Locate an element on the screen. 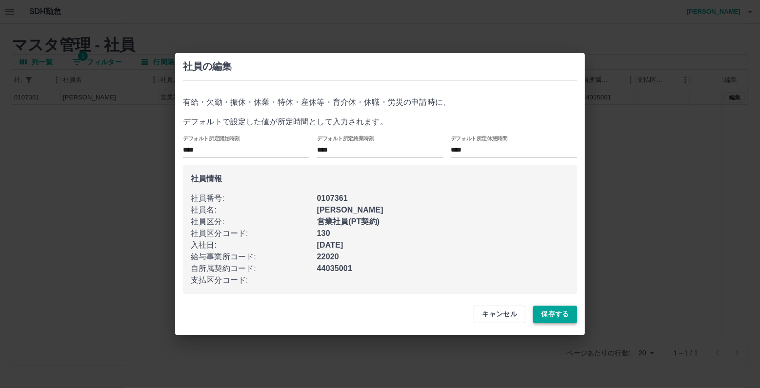 The width and height of the screenshot is (760, 388). button: 保存する is located at coordinates (555, 315).